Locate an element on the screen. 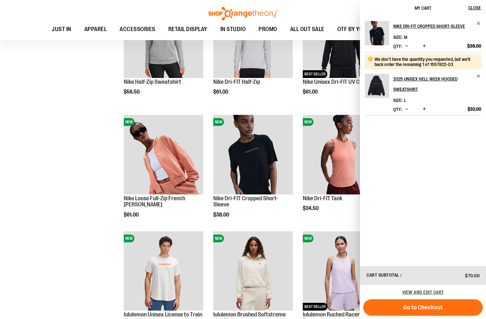 This screenshot has width=486, height=319. img: Nike Dri-FIT Tank is located at coordinates (343, 154).